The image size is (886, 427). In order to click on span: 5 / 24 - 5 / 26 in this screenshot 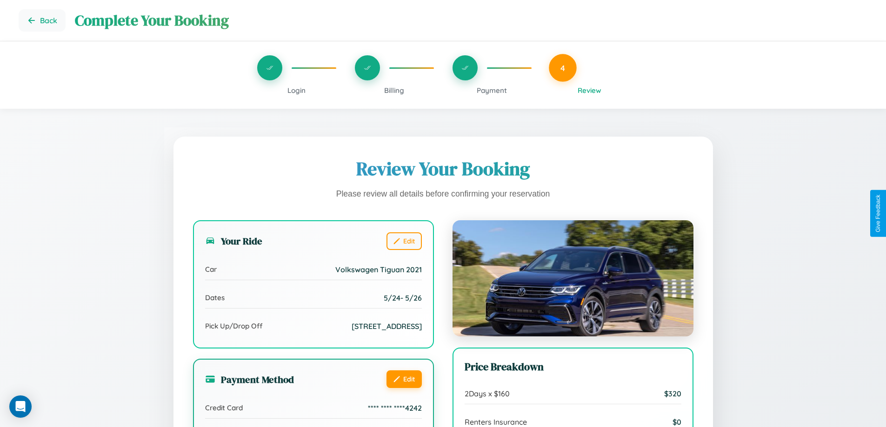, I will do `click(403, 298)`.